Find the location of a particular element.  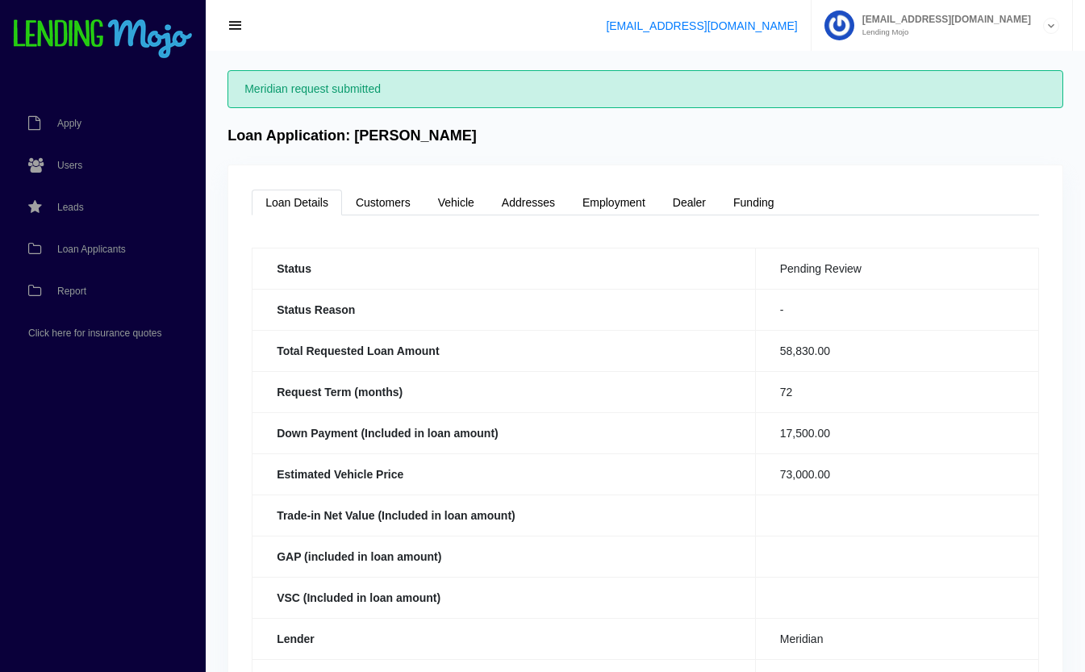

span: Report is located at coordinates (72, 291).